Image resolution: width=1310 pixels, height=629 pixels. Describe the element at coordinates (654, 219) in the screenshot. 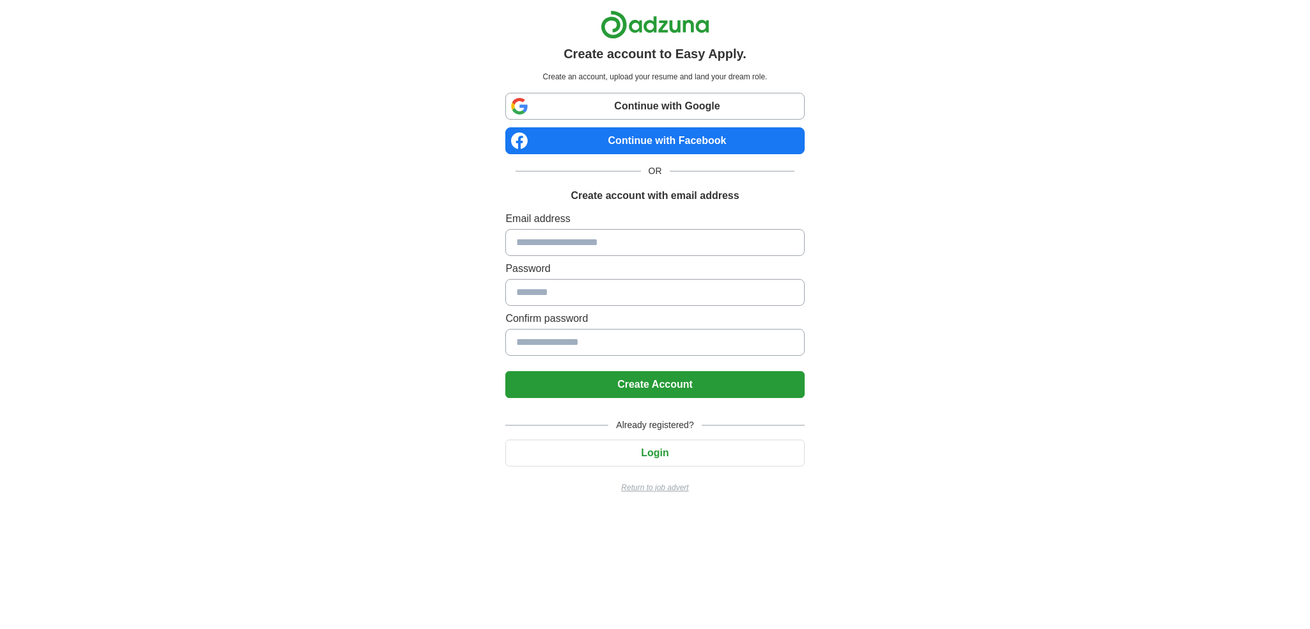

I see `label: Email address` at that location.